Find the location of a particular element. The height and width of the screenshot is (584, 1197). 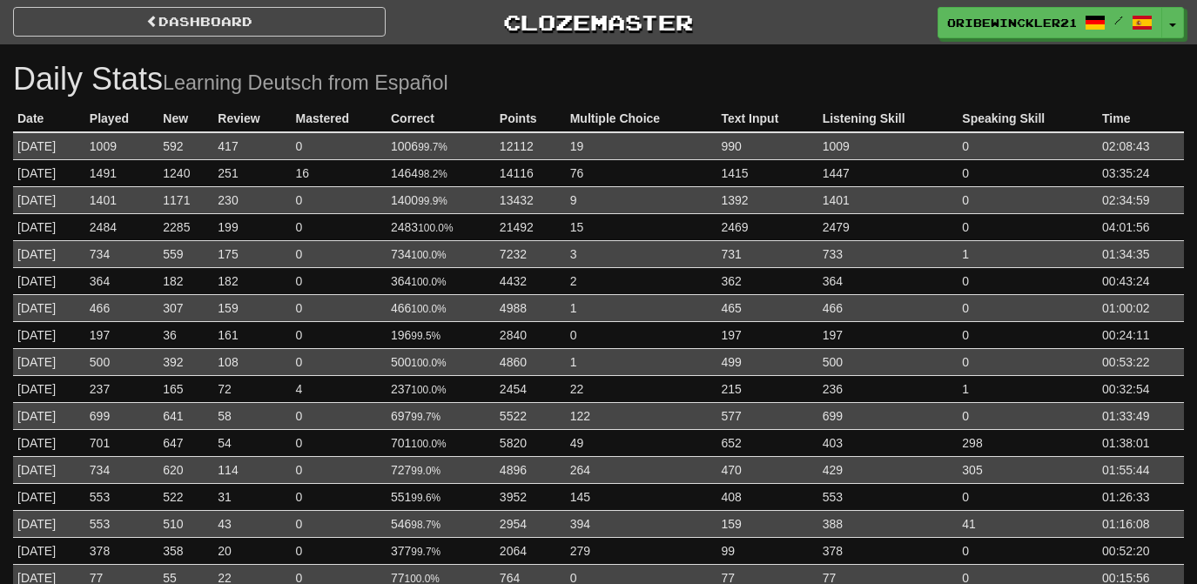

td: 199 is located at coordinates (252, 226).